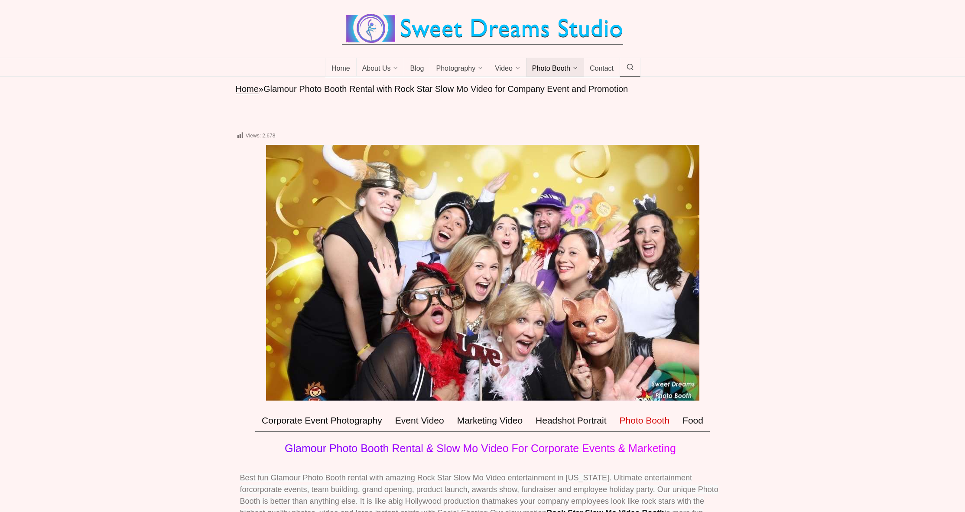 The image size is (965, 512). Describe the element at coordinates (479, 495) in the screenshot. I see `span: ur unique Photo Booth is better than anything else. It is like a` at that location.